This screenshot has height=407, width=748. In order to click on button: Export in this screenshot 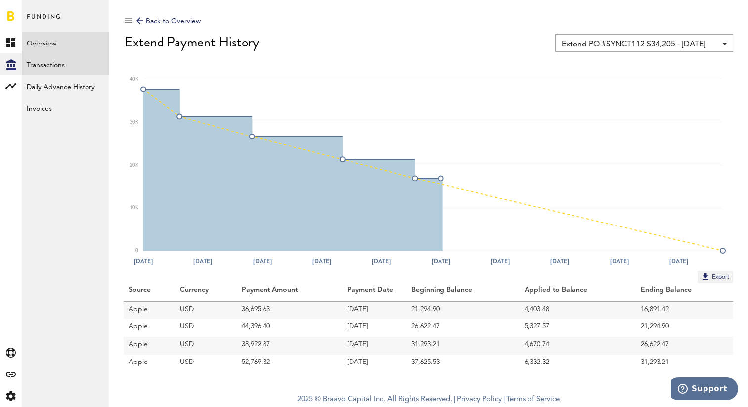, I will do `click(716, 277)`.